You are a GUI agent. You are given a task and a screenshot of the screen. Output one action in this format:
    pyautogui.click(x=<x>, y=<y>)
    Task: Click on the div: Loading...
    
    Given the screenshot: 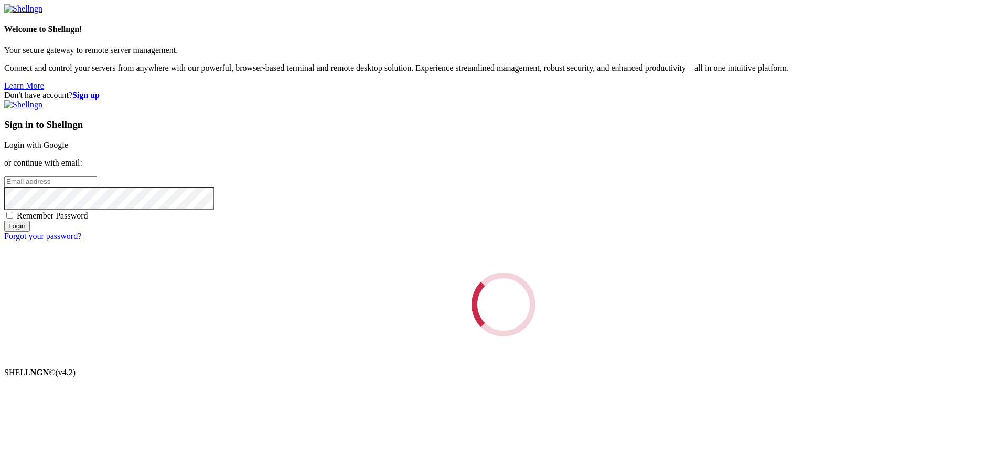 What is the action you would take?
    pyautogui.click(x=503, y=305)
    